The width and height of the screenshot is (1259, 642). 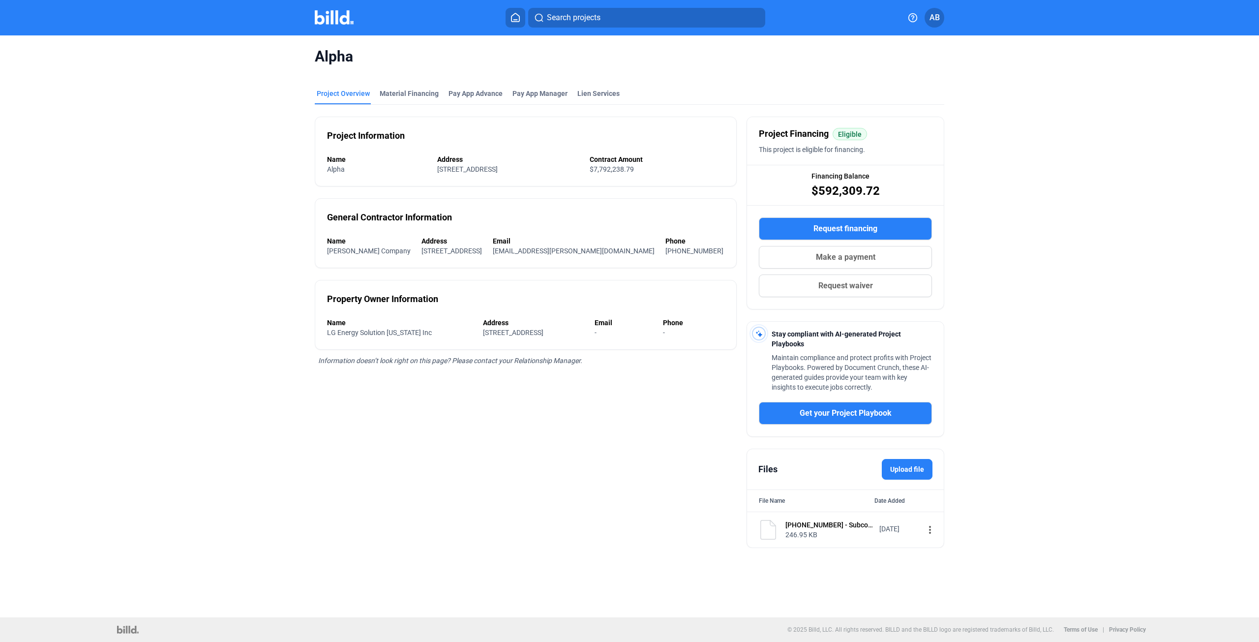 What do you see at coordinates (573, 18) in the screenshot?
I see `span: Search projects` at bounding box center [573, 18].